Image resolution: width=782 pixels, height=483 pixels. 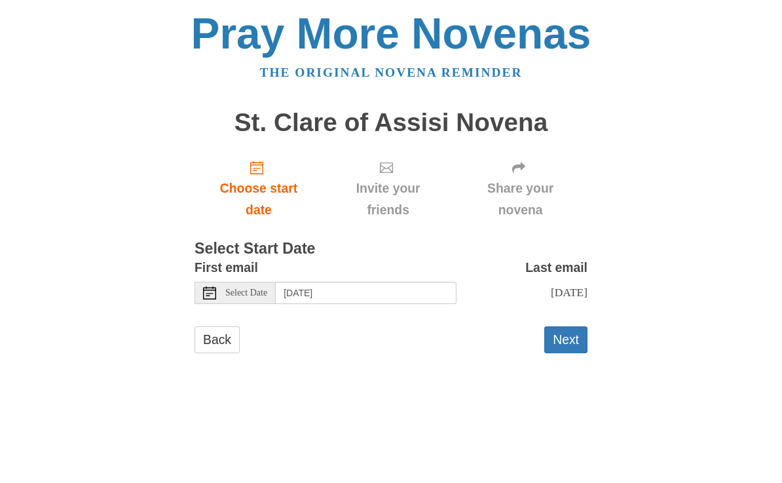 I want to click on a: Pray More Novenas, so click(x=391, y=33).